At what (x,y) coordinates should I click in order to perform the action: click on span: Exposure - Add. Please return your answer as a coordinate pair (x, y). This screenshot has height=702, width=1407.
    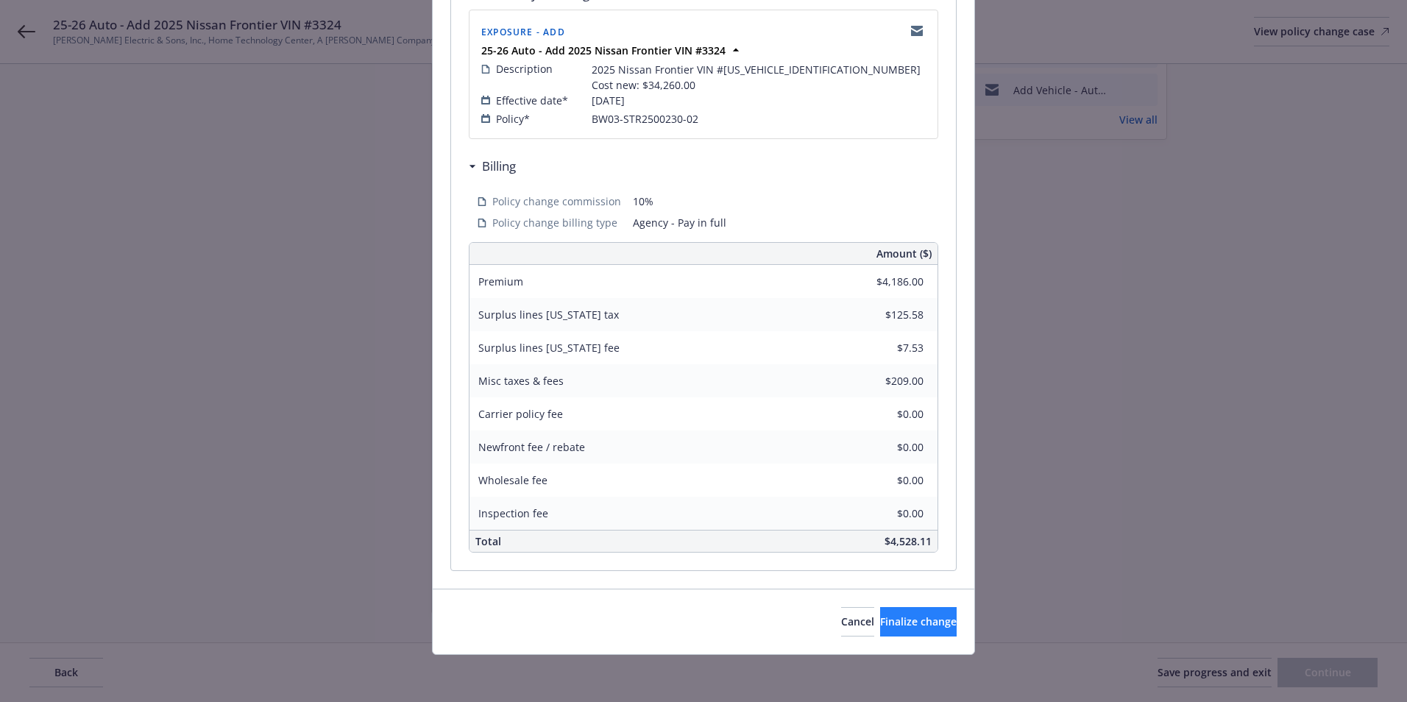
    Looking at the image, I should click on (523, 32).